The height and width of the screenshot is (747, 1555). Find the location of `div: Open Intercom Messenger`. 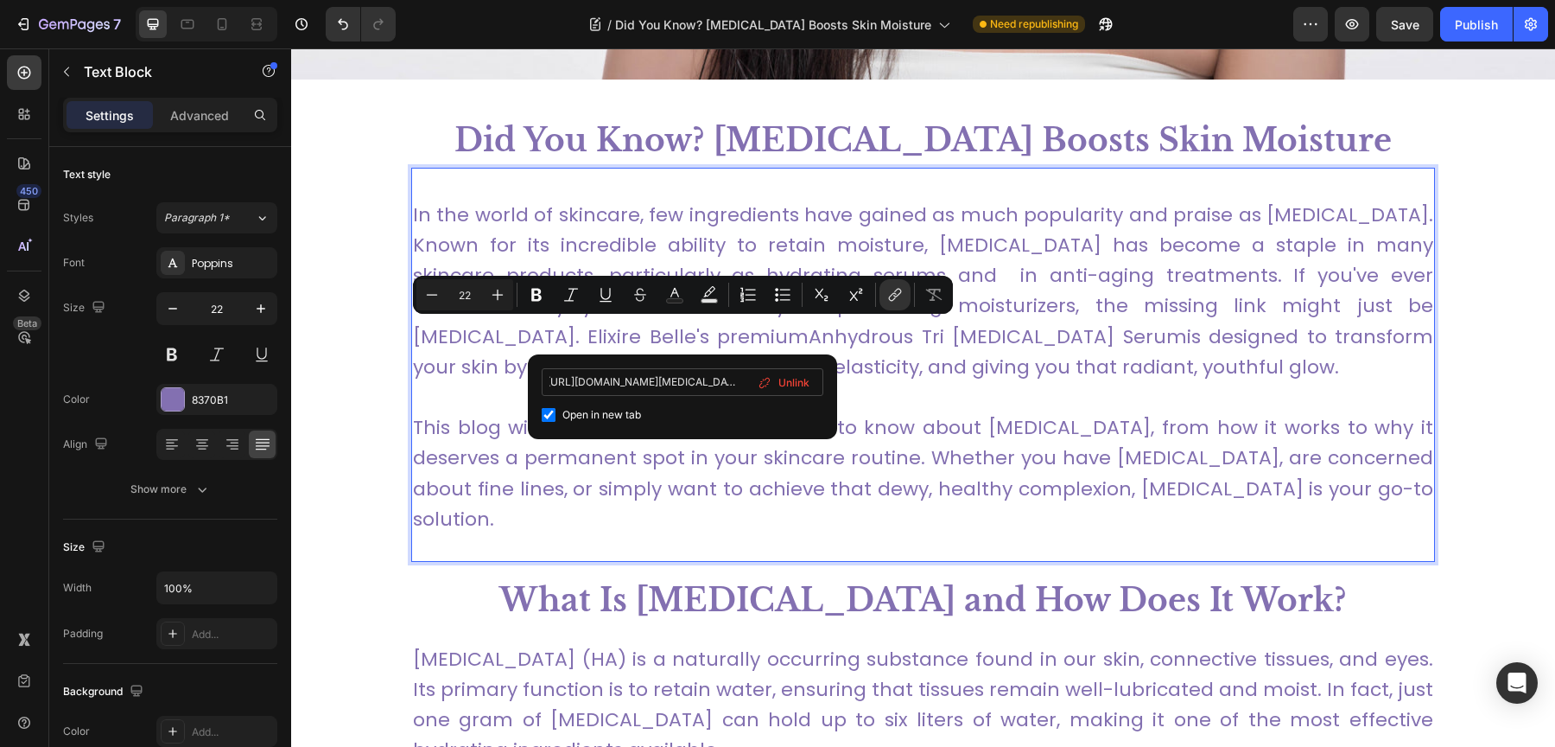

div: Open Intercom Messenger is located at coordinates (1517, 683).